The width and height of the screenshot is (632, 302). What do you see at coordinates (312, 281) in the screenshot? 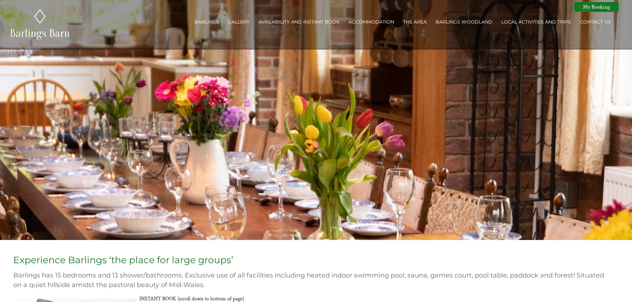
I see `h2: Barlings has 15 bedrooms and 13 shower/bathrooms. Exclusive use of all facilities including heate...` at bounding box center [312, 281].